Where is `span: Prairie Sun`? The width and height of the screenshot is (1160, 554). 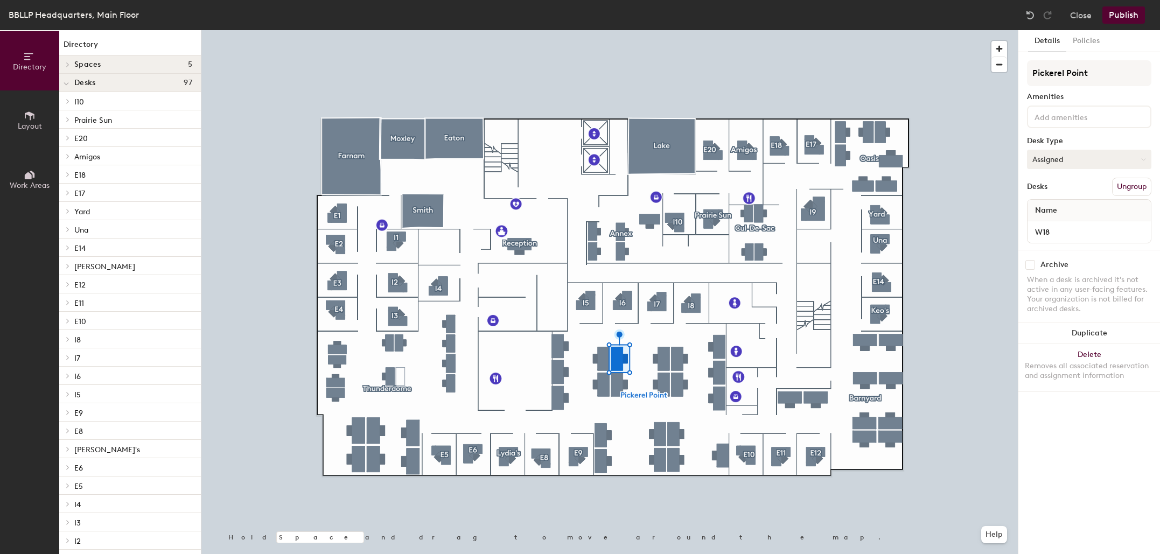 span: Prairie Sun is located at coordinates (93, 120).